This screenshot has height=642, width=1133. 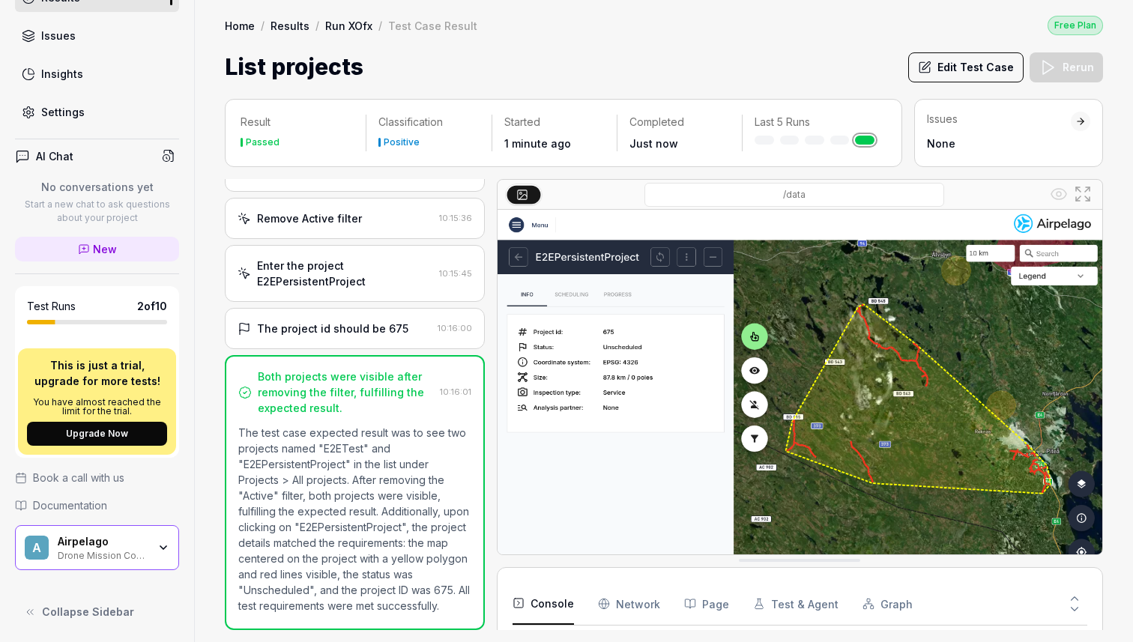 I want to click on h5: Test Runs, so click(x=51, y=307).